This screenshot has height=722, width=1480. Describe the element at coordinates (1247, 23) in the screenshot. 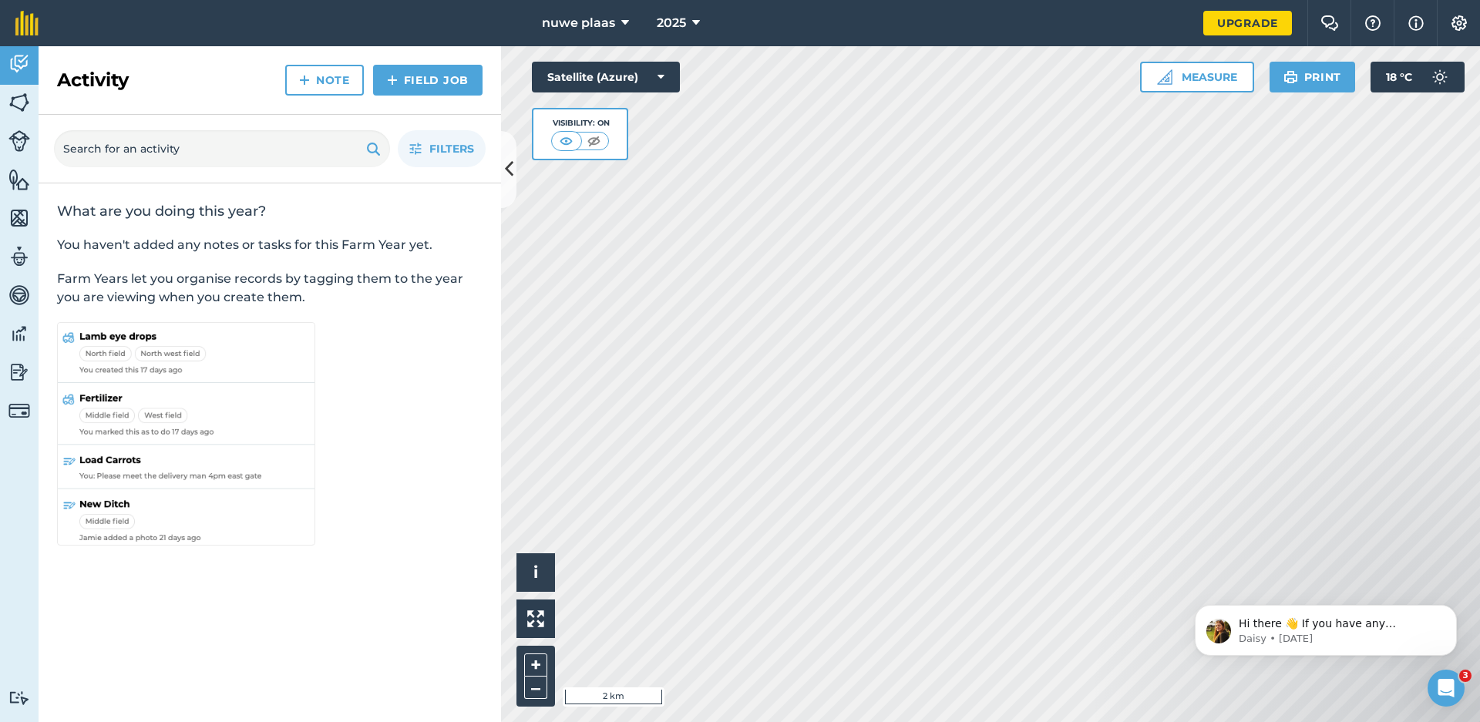

I see `a: Upgrade` at that location.